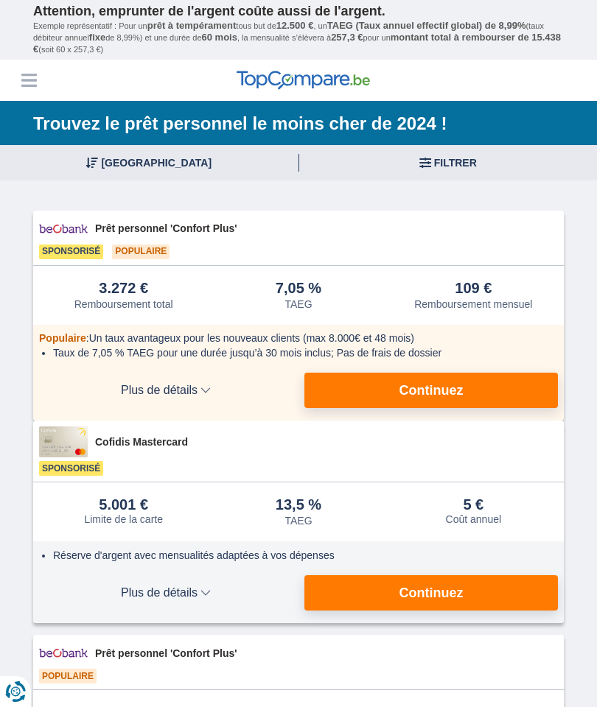 The image size is (597, 707). I want to click on div: Coût annuel, so click(474, 519).